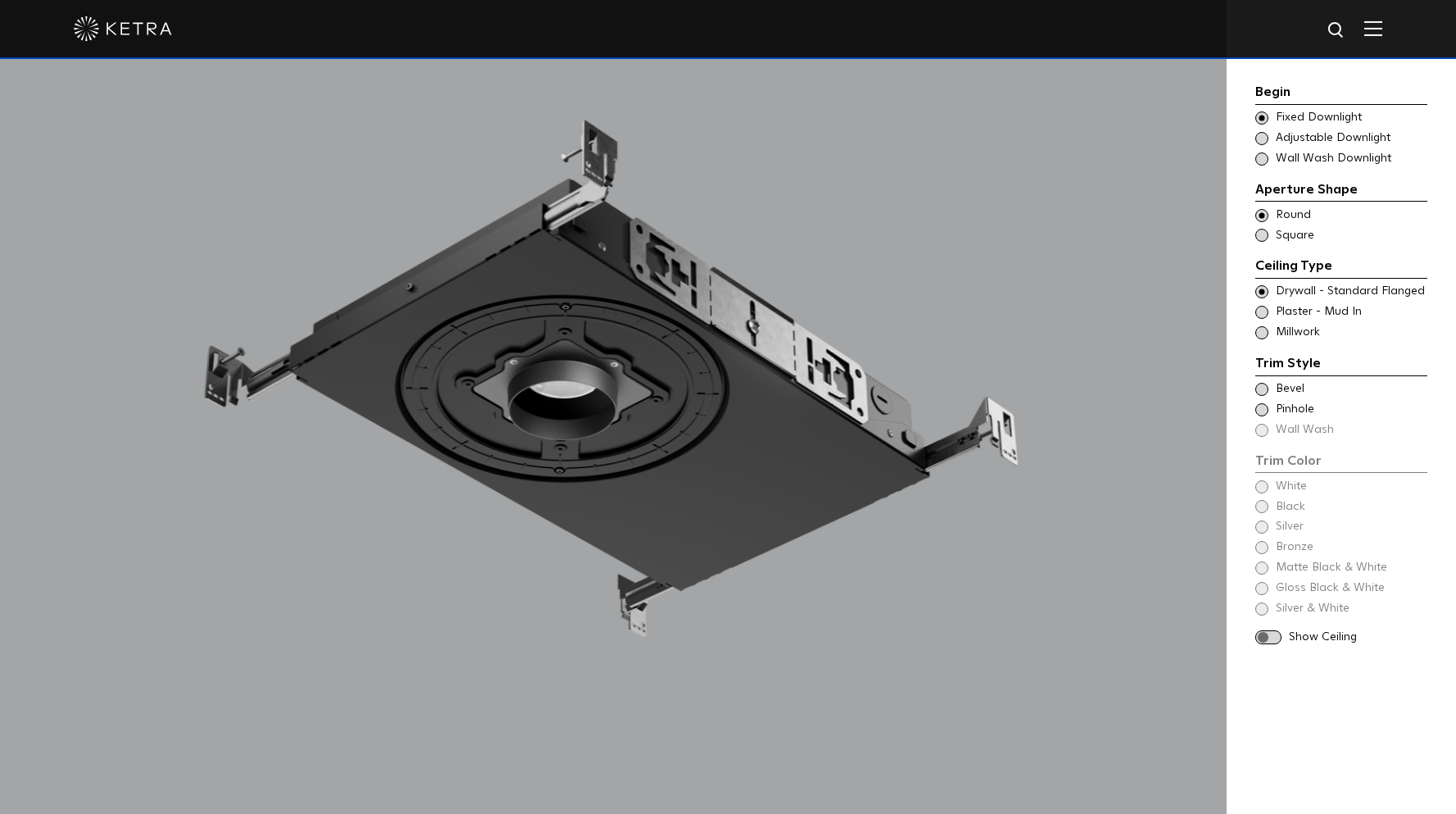 The width and height of the screenshot is (1456, 814). What do you see at coordinates (1351, 333) in the screenshot?
I see `span: Millwork` at bounding box center [1351, 333].